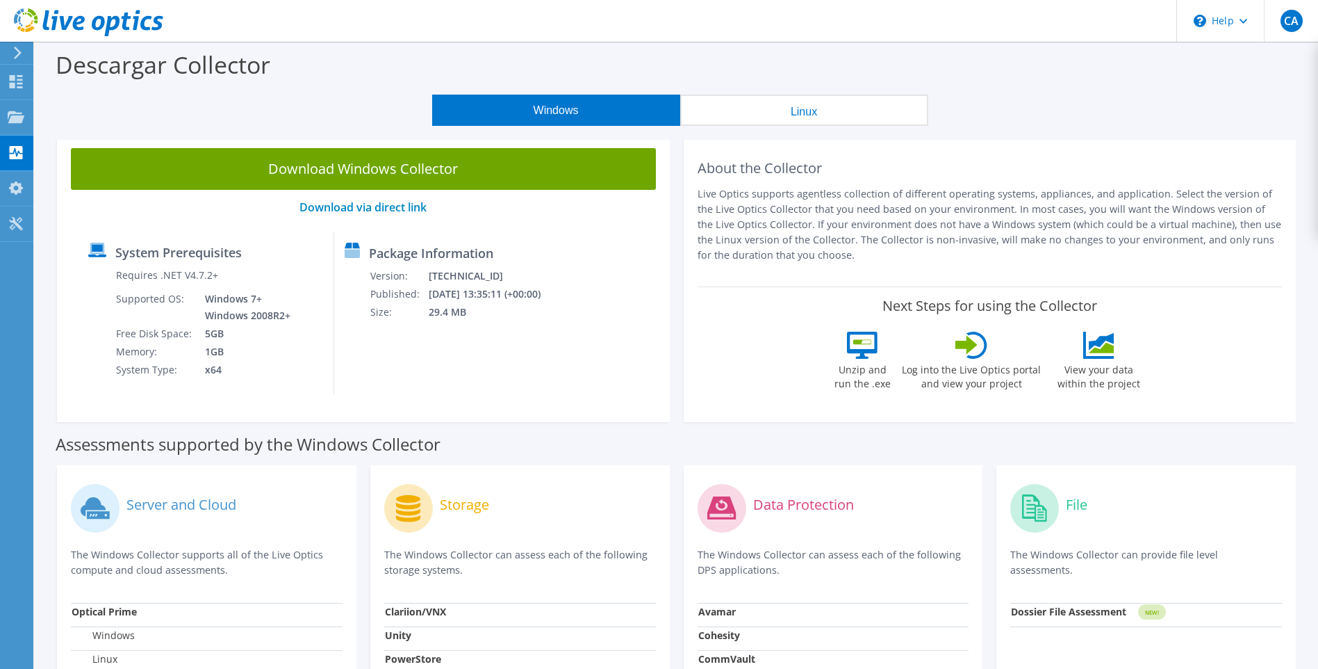  Describe the element at coordinates (155, 334) in the screenshot. I see `td: Free Disk Space:` at that location.